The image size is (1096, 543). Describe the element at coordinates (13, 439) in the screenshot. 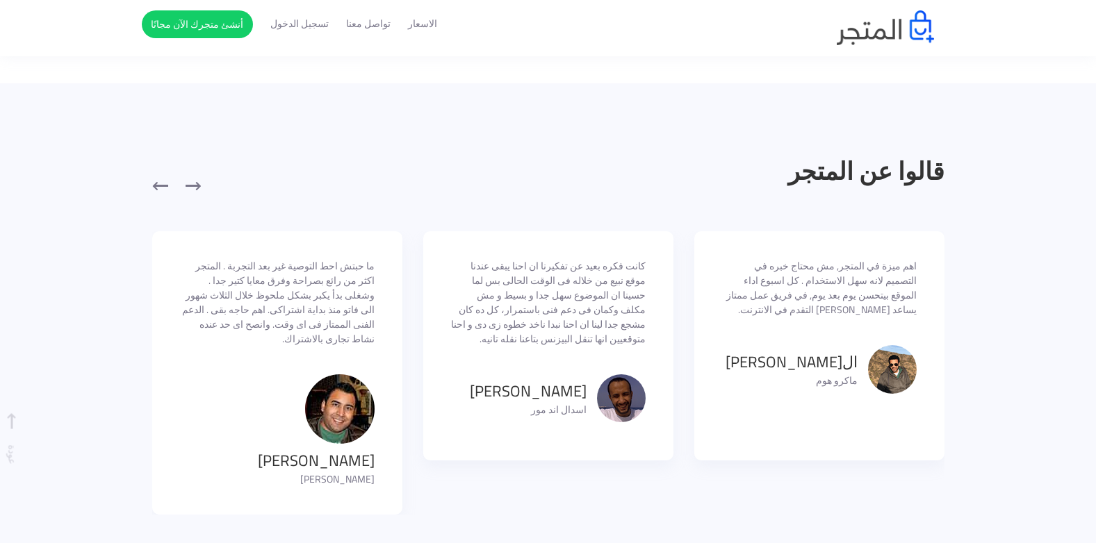

I see `span: عودة` at that location.